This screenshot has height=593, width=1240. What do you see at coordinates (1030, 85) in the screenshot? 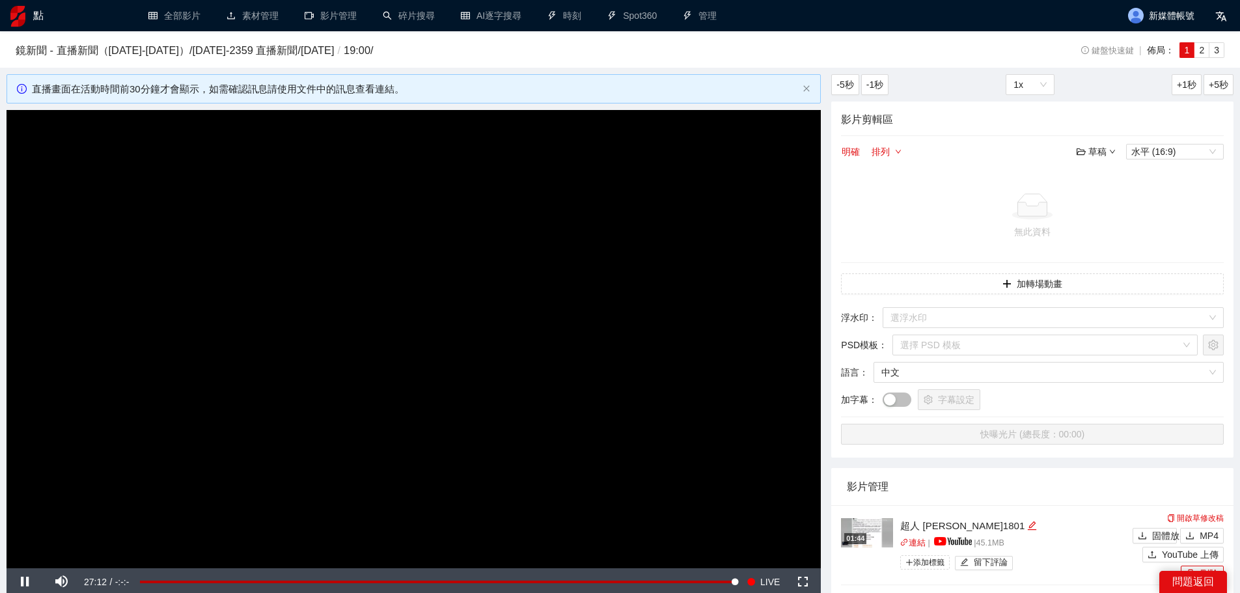
I see `span: 1x` at bounding box center [1030, 85].